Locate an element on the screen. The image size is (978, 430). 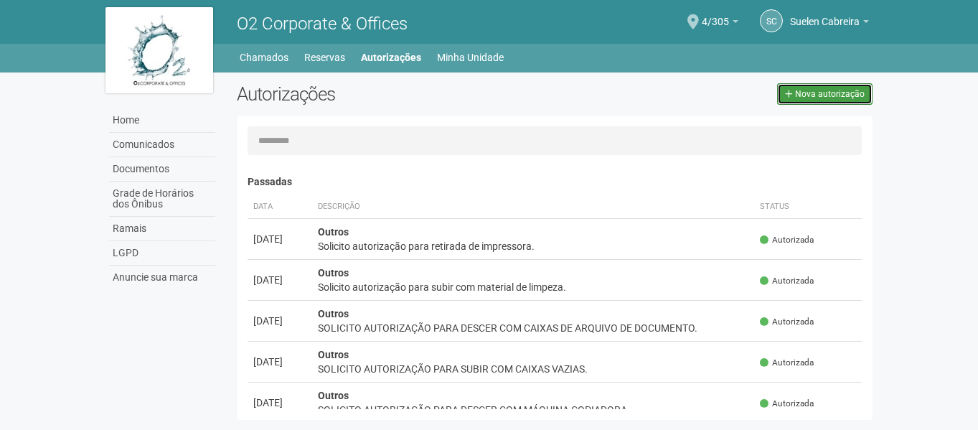
div: Solicito autorização para retirada de impressora. is located at coordinates (533, 246).